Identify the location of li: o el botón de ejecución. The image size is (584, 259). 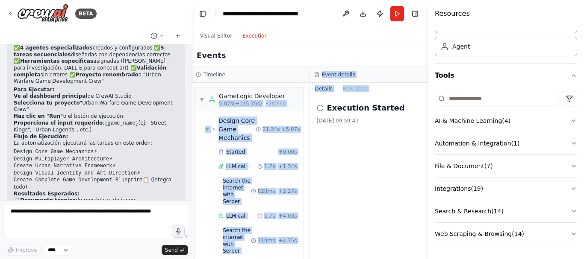
(96, 117).